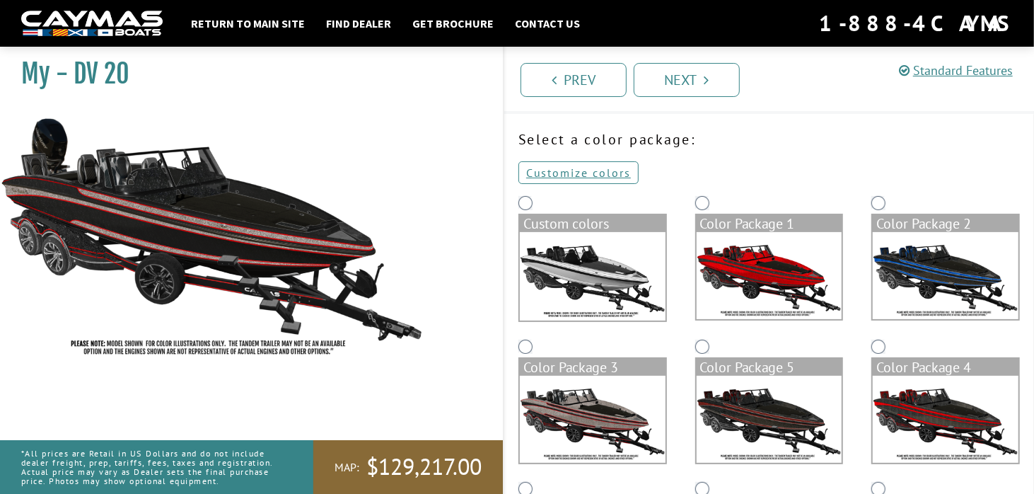 This screenshot has width=1034, height=494. Describe the element at coordinates (593, 419) in the screenshot. I see `img: color_package_384.png` at that location.